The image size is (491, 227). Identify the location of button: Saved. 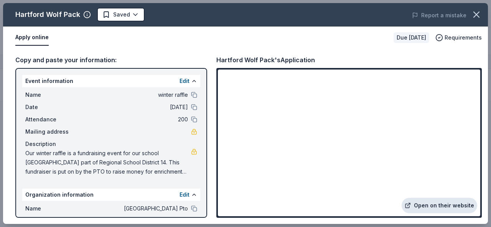
(121, 15).